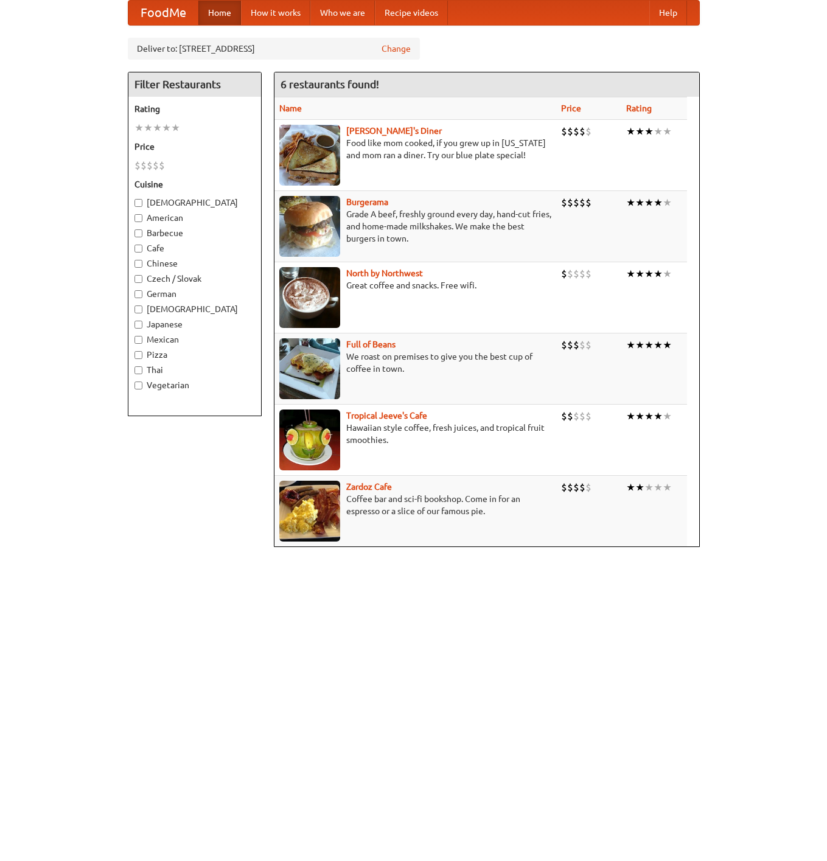 This screenshot has width=827, height=861. I want to click on input: Thai, so click(138, 370).